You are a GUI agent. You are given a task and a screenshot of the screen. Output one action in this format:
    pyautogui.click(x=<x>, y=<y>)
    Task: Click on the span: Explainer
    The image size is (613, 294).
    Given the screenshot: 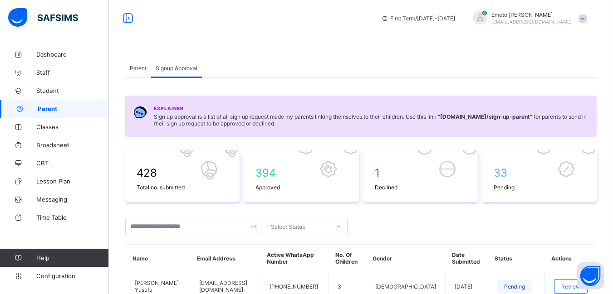 What is the action you would take?
    pyautogui.click(x=169, y=108)
    